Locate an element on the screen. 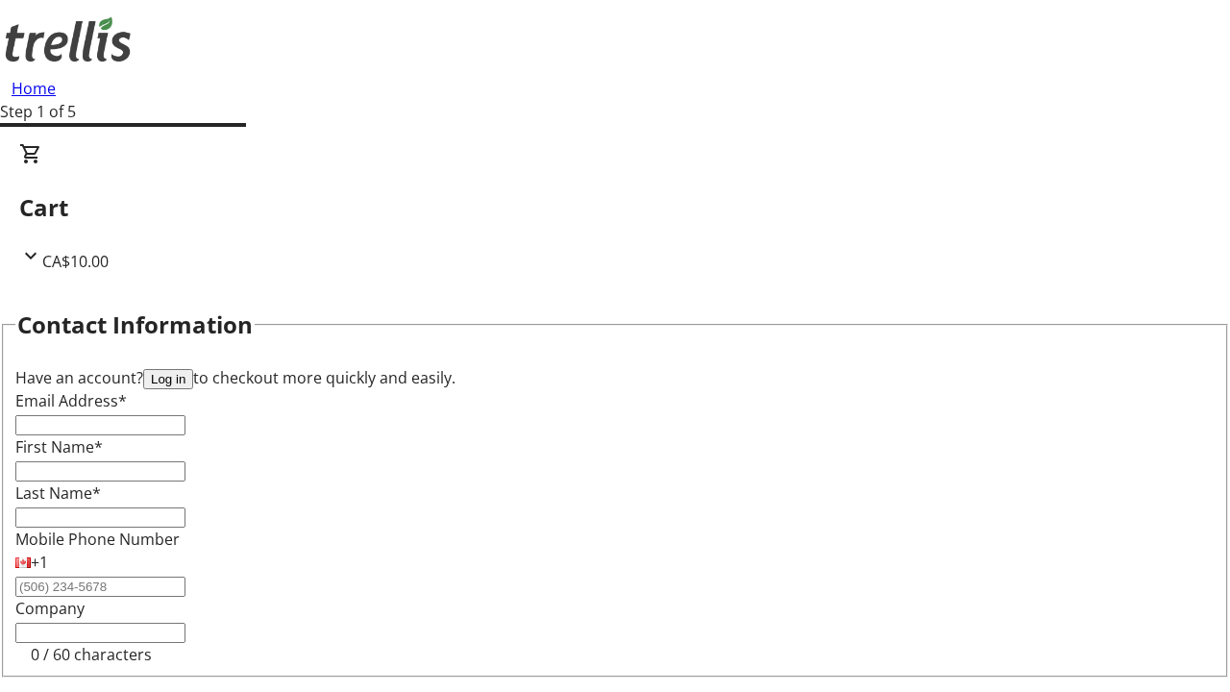 The height and width of the screenshot is (692, 1230). div: CartCA$10.00 is located at coordinates (615, 207).